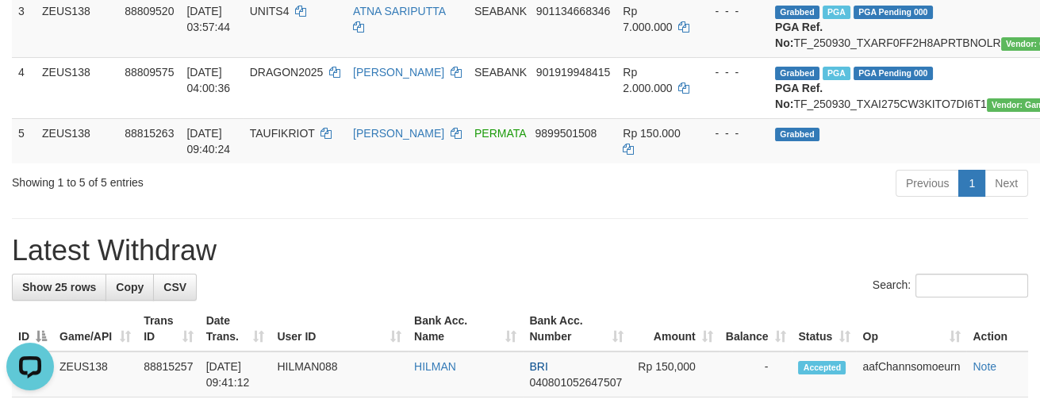 The width and height of the screenshot is (1040, 403). Describe the element at coordinates (168, 328) in the screenshot. I see `th: Trans ID: activate to sort column ascending` at that location.